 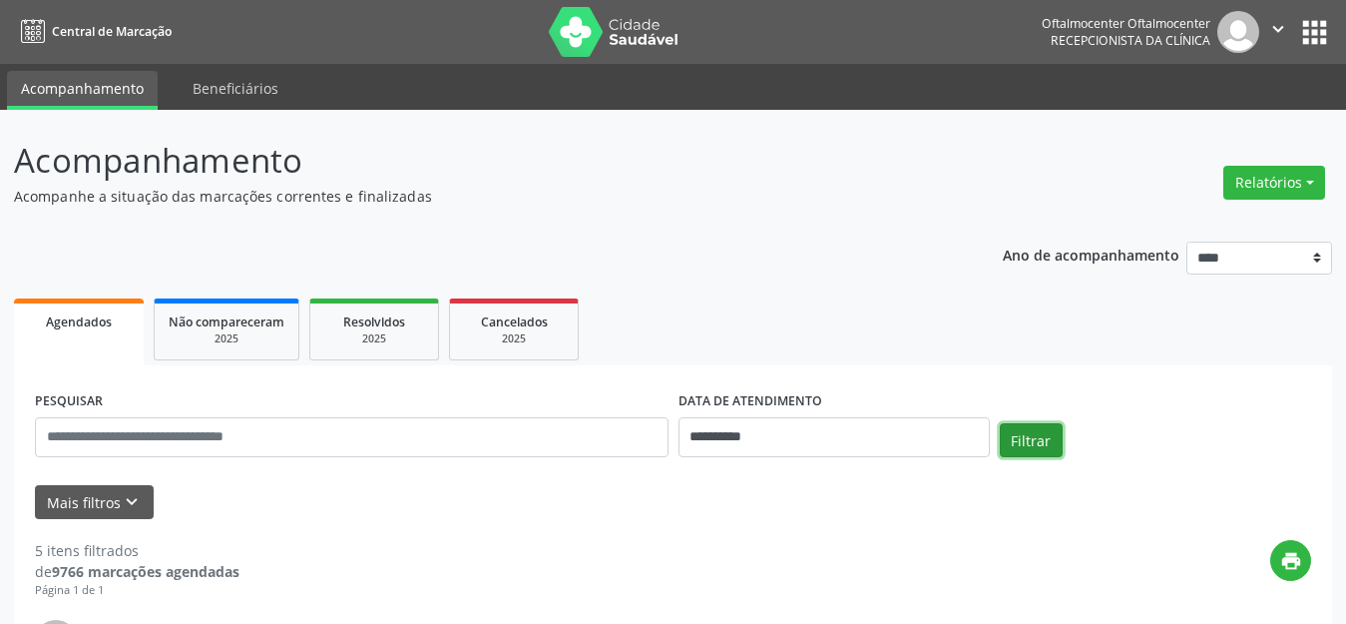 What do you see at coordinates (1091, 253) in the screenshot?
I see `p: Ano de acompanhamento` at bounding box center [1091, 253].